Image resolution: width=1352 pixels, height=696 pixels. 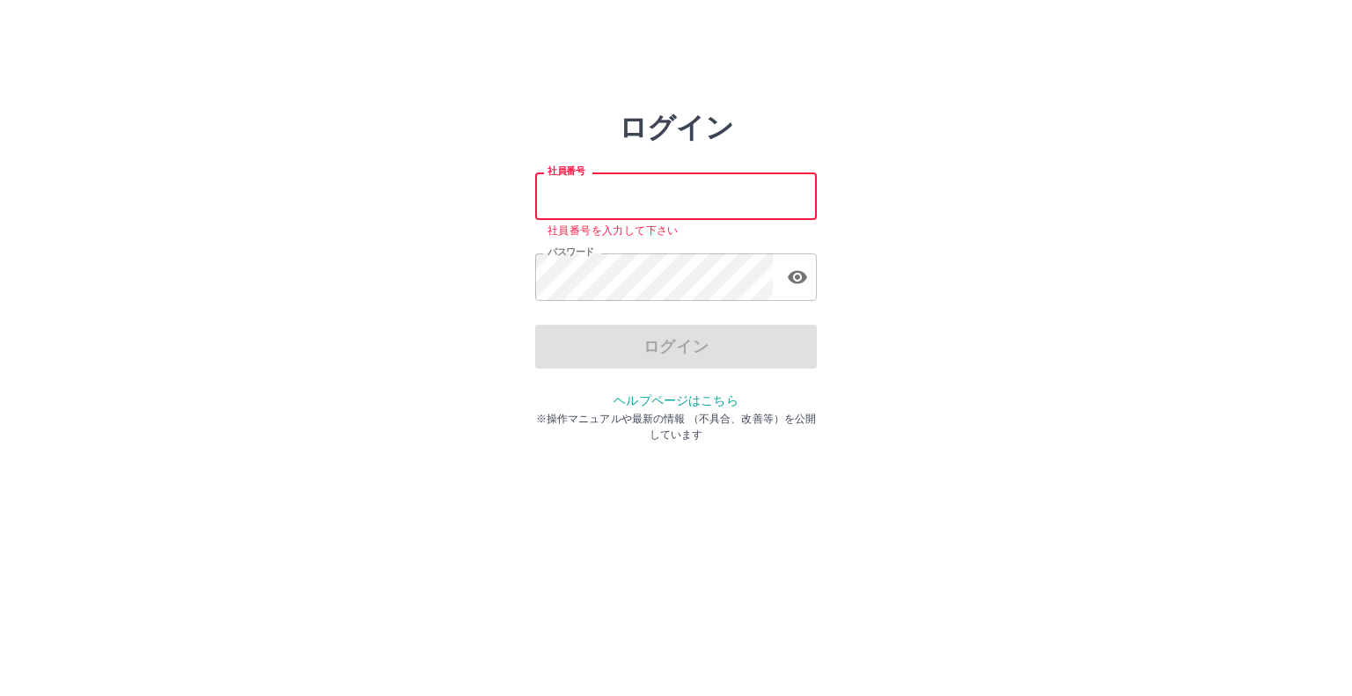 I want to click on a: ヘルプページはこちら, so click(x=675, y=401).